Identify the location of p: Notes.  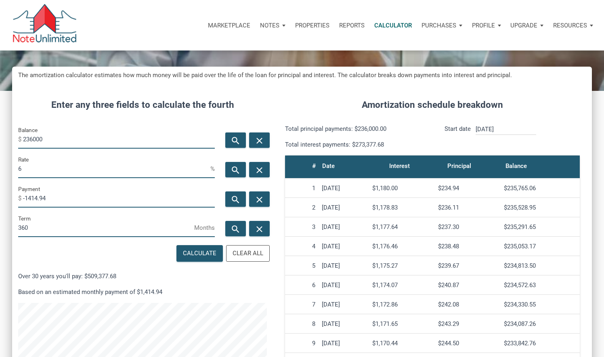
(270, 25).